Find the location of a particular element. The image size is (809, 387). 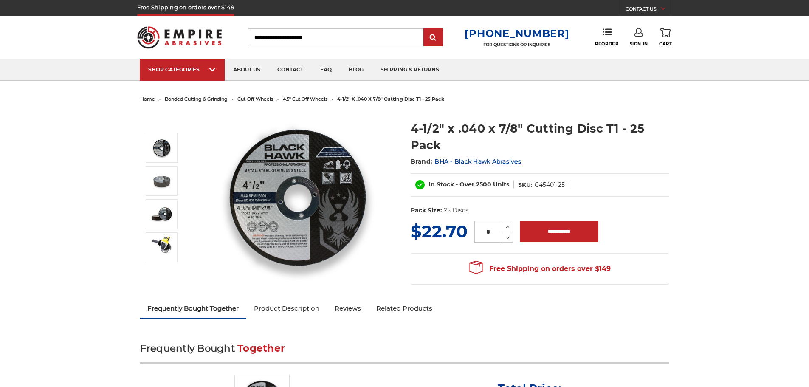

span: - Over is located at coordinates (465, 184).